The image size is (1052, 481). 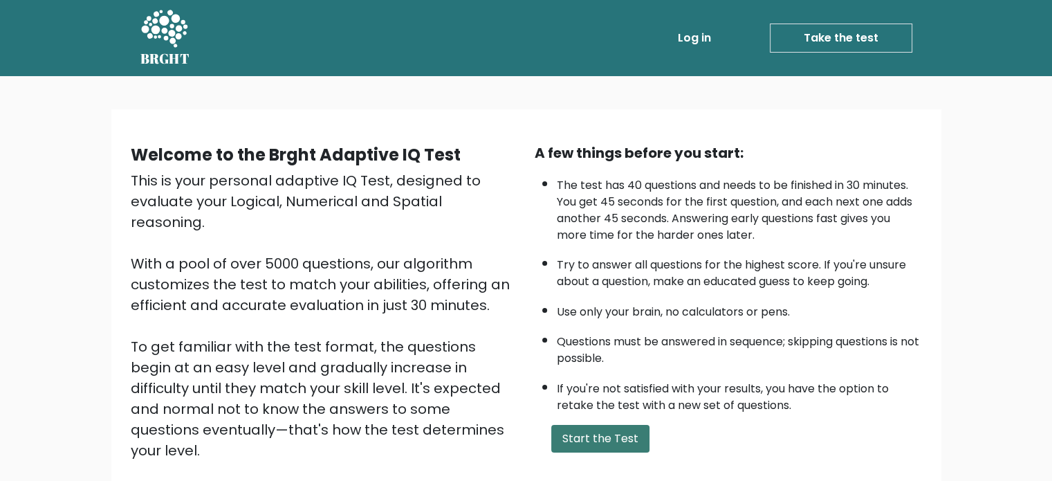 What do you see at coordinates (694, 38) in the screenshot?
I see `a: Log in` at bounding box center [694, 38].